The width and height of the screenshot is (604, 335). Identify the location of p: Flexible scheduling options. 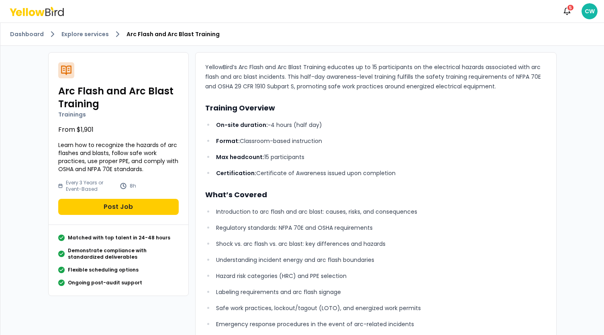
(103, 270).